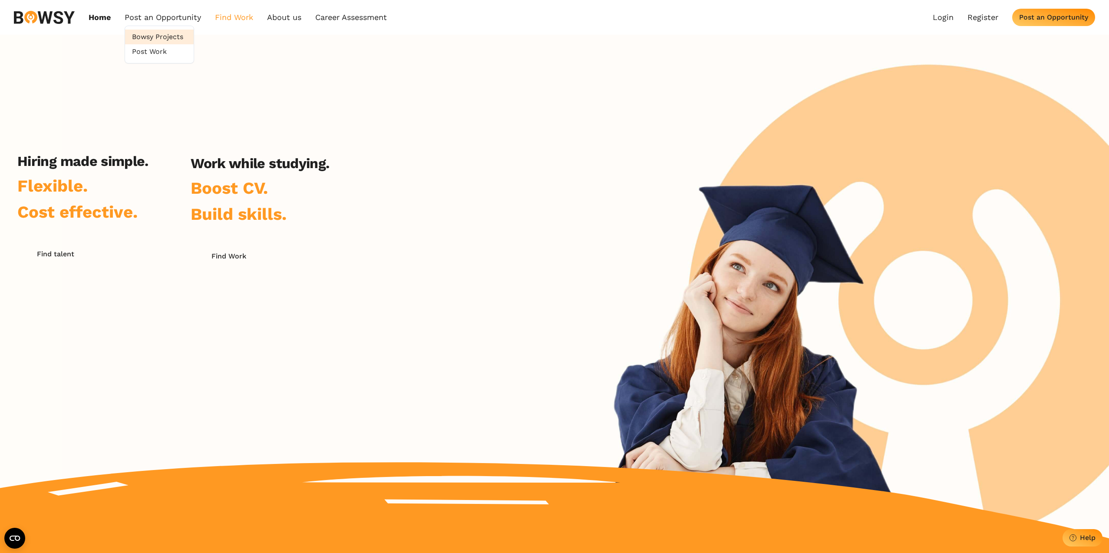 The width and height of the screenshot is (1109, 553). Describe the element at coordinates (983, 17) in the screenshot. I see `a: Register` at that location.